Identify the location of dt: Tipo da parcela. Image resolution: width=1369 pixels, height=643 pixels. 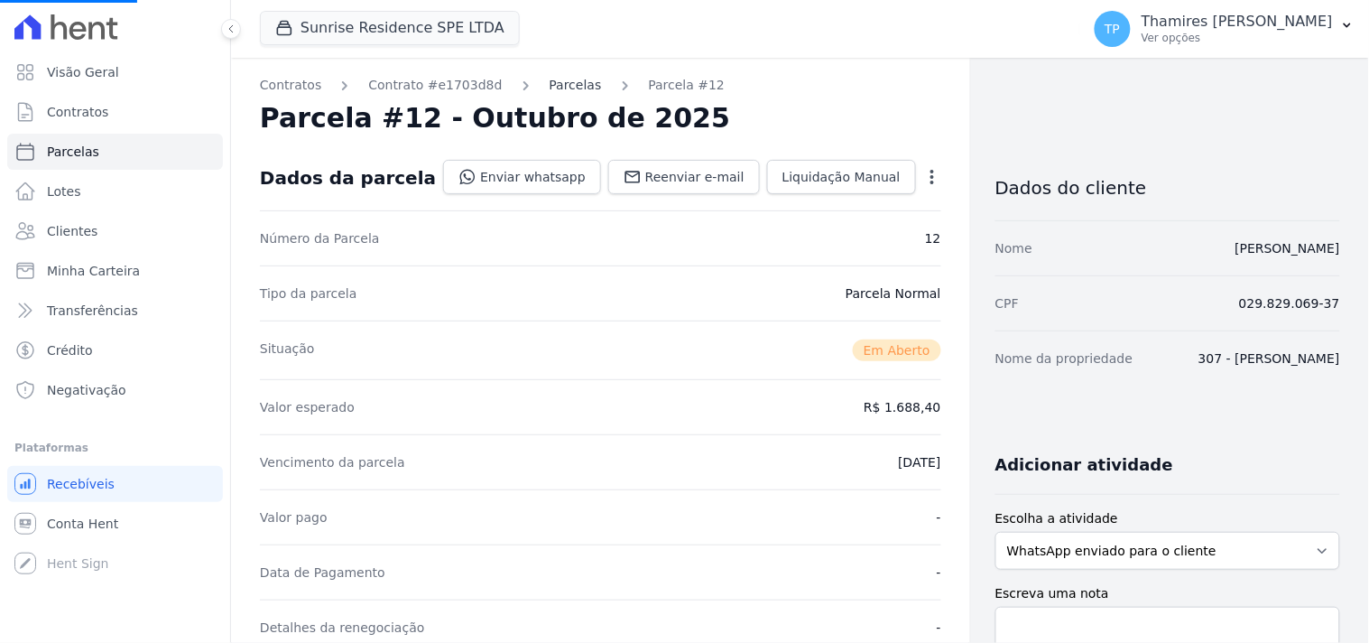
(309, 293).